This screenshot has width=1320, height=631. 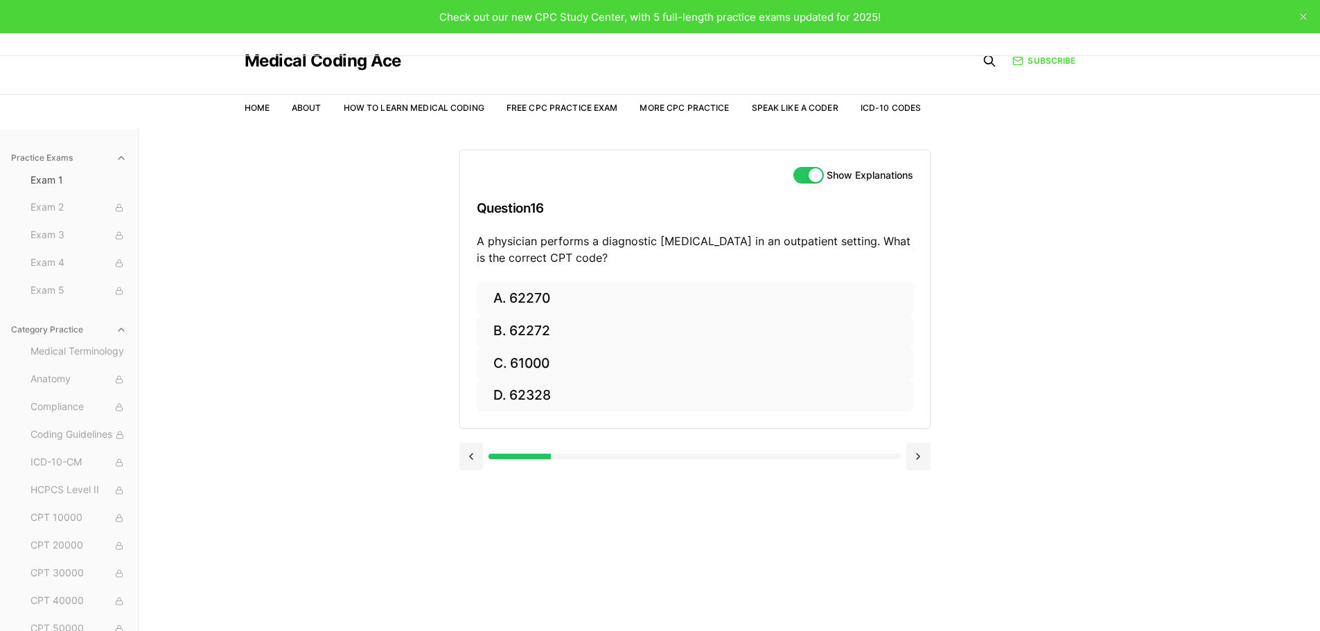 What do you see at coordinates (660, 17) in the screenshot?
I see `span: Check out our new CPC Study Center, with 5 full-length practice exams updated for 2025!` at bounding box center [660, 17].